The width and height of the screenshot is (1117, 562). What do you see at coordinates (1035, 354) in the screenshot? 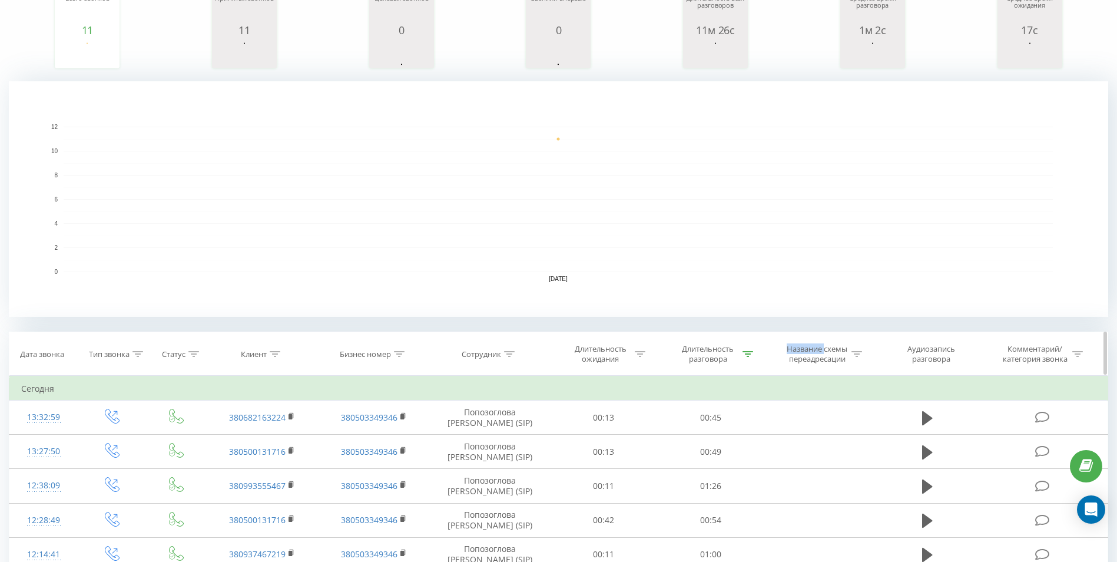
I see `div: Комментарий/категория звонка` at bounding box center [1035, 354].